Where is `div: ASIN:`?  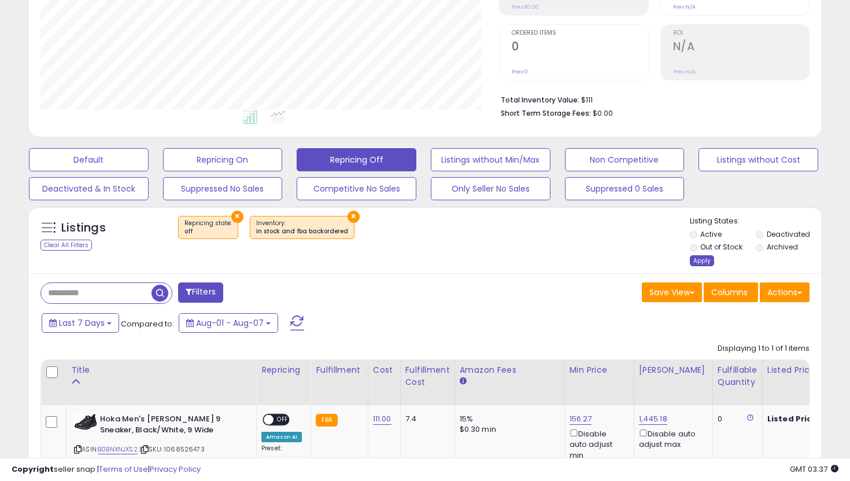
div: ASIN: is located at coordinates (161, 440).